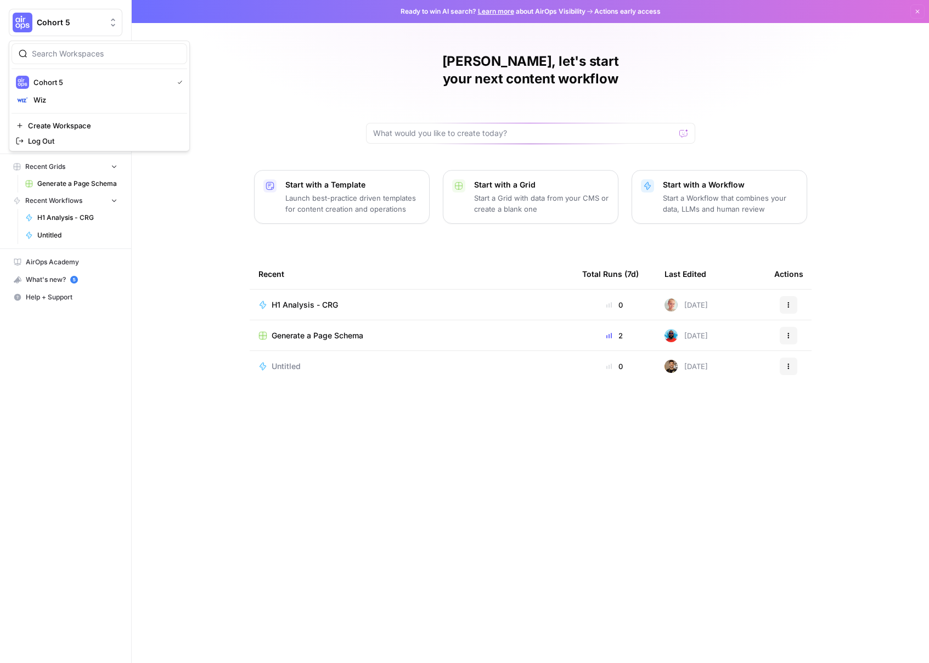 This screenshot has width=929, height=663. I want to click on button: Recent Grids, so click(65, 167).